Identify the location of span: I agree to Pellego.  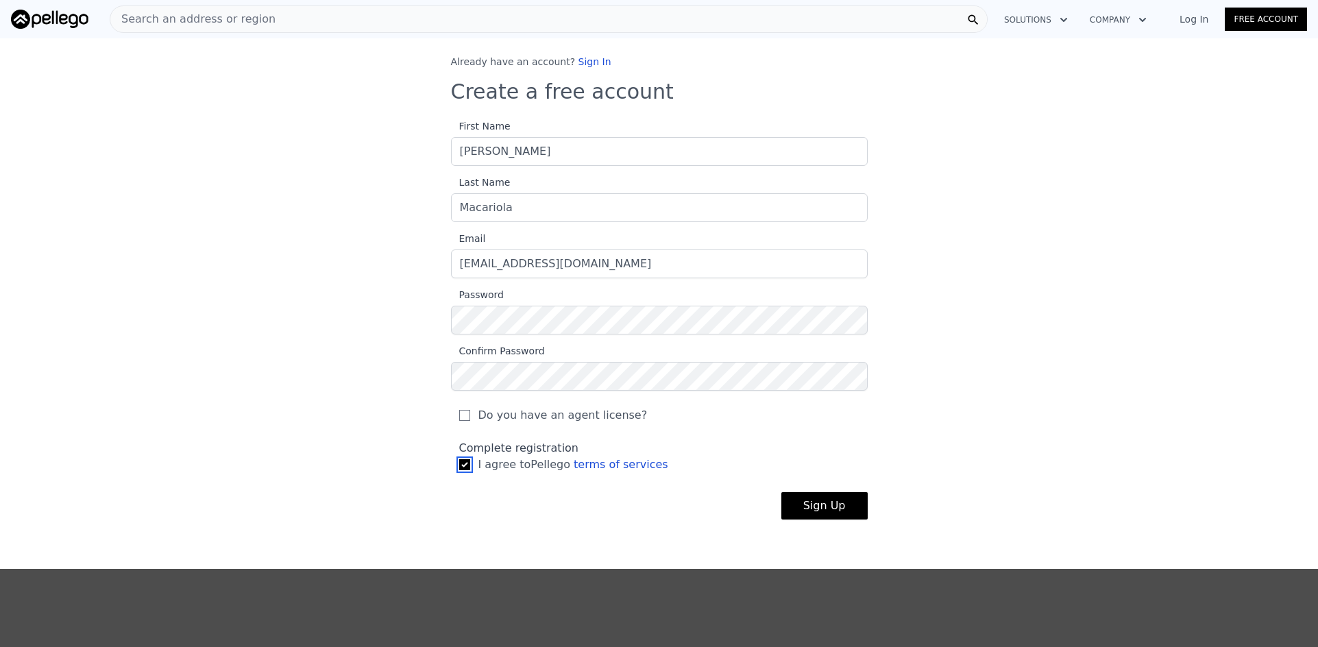
(573, 465).